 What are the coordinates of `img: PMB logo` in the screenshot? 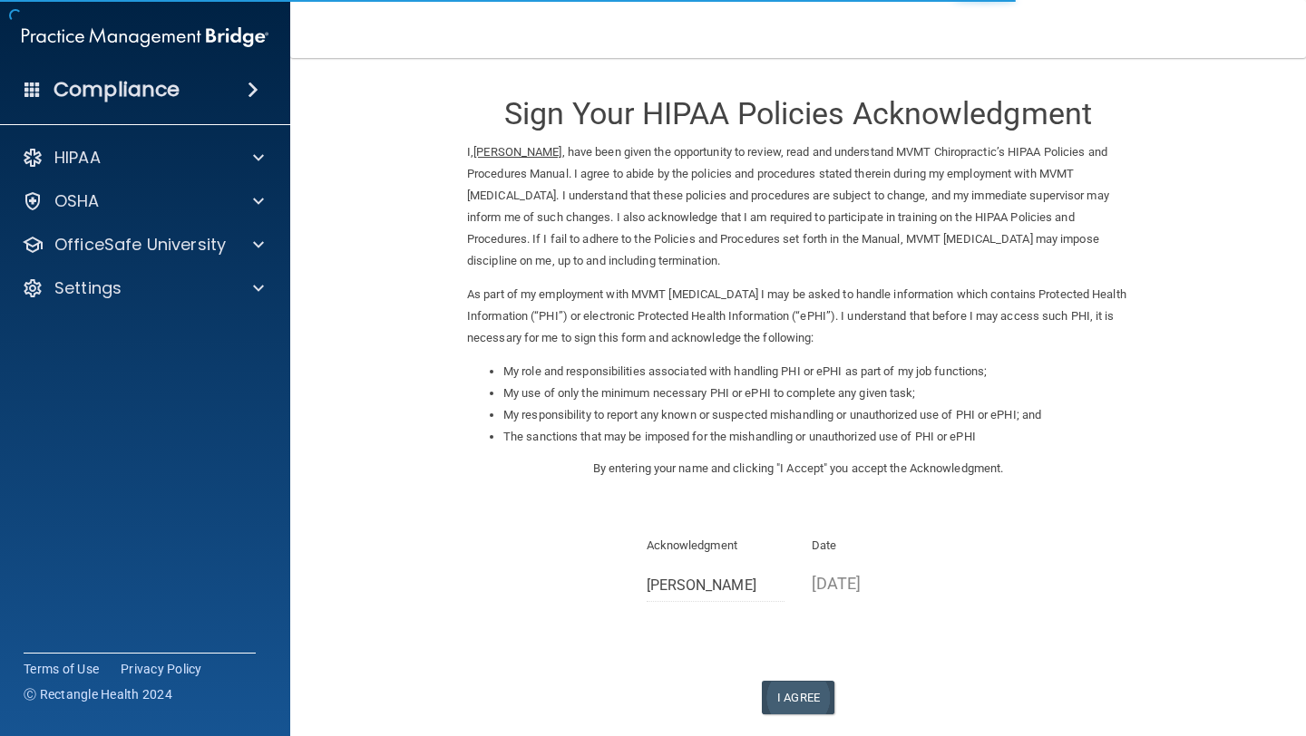 It's located at (145, 37).